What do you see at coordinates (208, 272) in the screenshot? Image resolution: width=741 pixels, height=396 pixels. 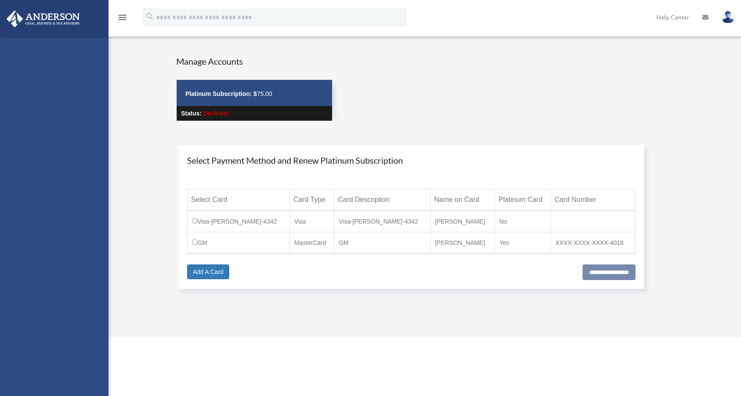 I see `a: Add A Card` at bounding box center [208, 272].